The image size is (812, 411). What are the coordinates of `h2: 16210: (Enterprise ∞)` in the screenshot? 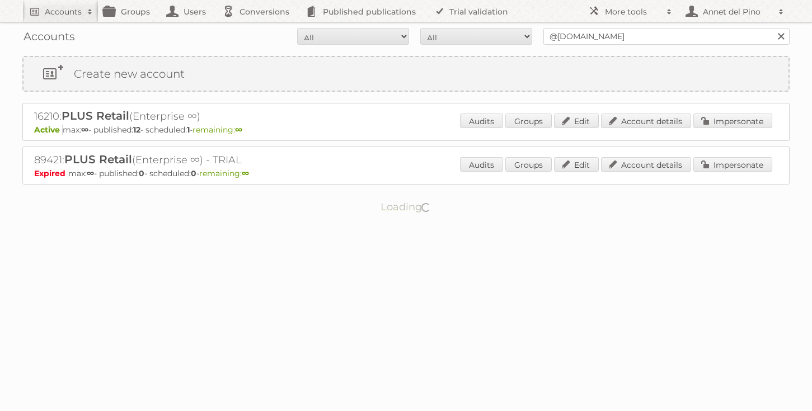 It's located at (230, 116).